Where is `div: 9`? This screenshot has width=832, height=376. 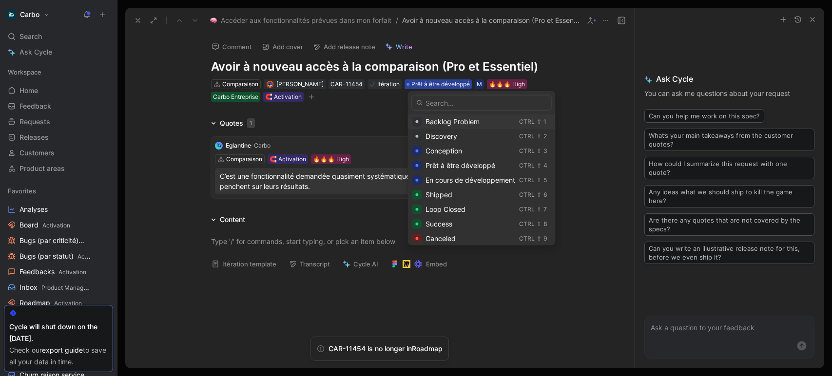
div: 9 is located at coordinates (545, 239).